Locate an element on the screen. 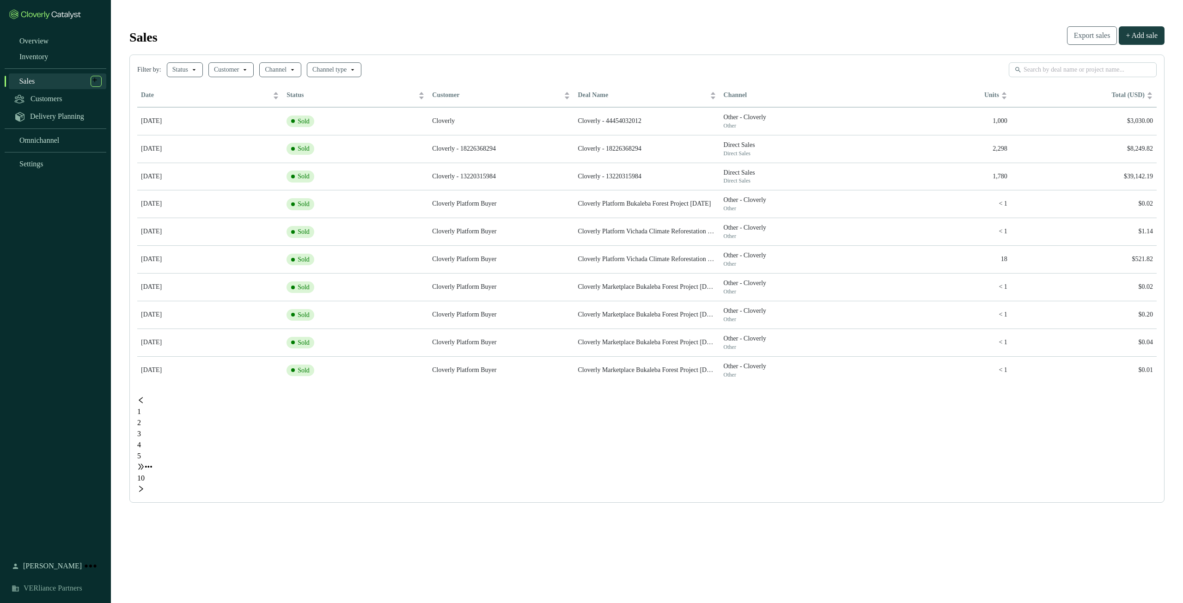 The height and width of the screenshot is (603, 1183). td: Cloverly Marketplace Bukaleba Forest Project May 29 is located at coordinates (646, 315).